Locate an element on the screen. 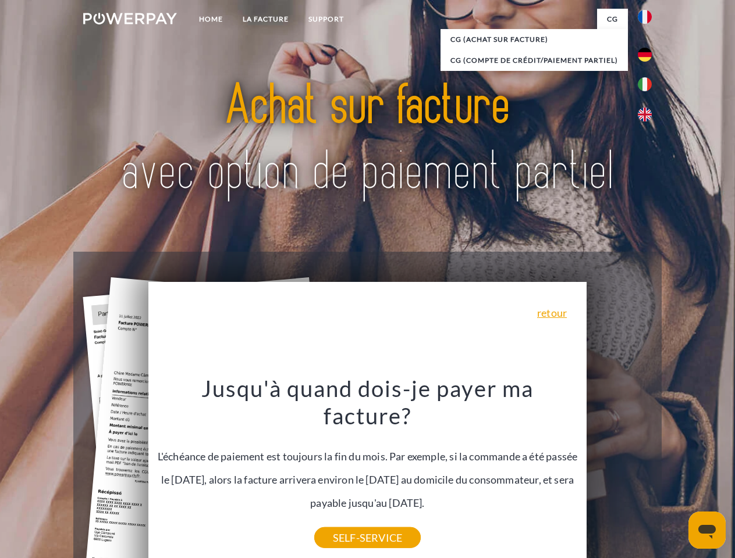 This screenshot has width=735, height=558. a: CG (achat sur facture) is located at coordinates (534, 40).